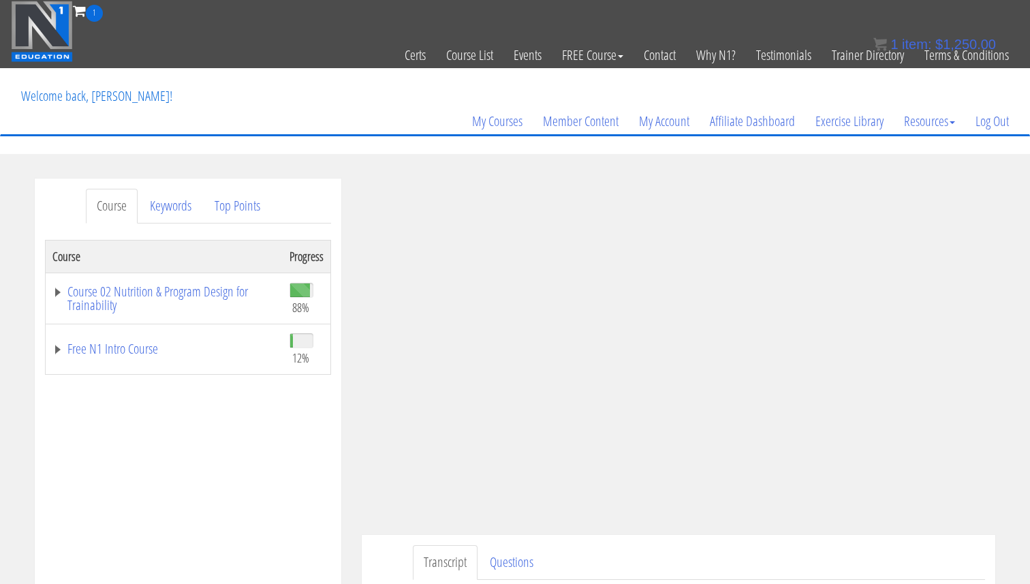  Describe the element at coordinates (497, 121) in the screenshot. I see `a: My Courses` at that location.